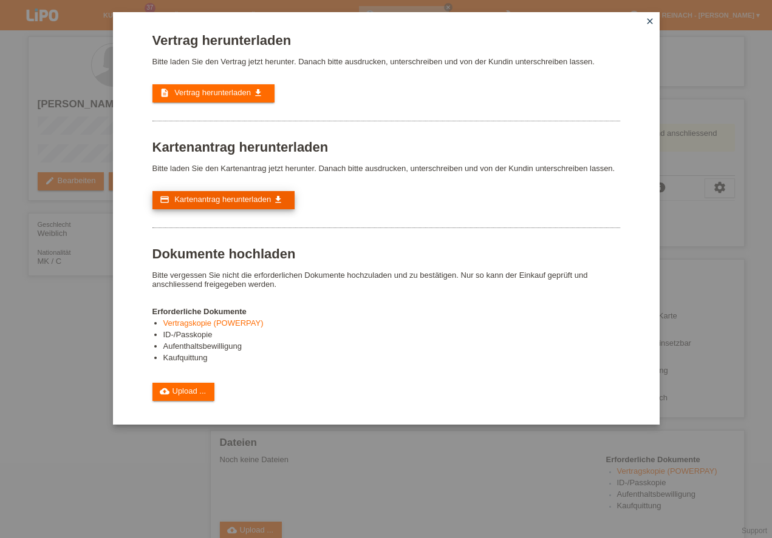  Describe the element at coordinates (392, 347) in the screenshot. I see `li: Aufenthaltsbewilligung` at that location.